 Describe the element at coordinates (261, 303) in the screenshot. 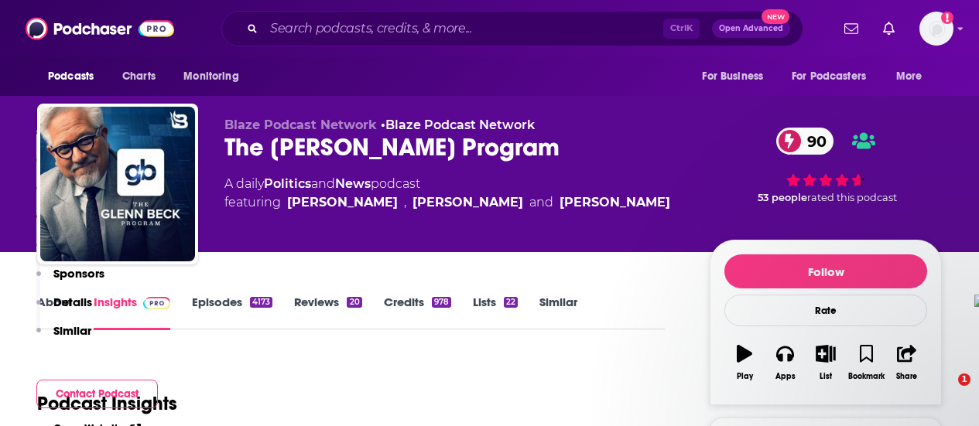

I see `div: 4173` at that location.